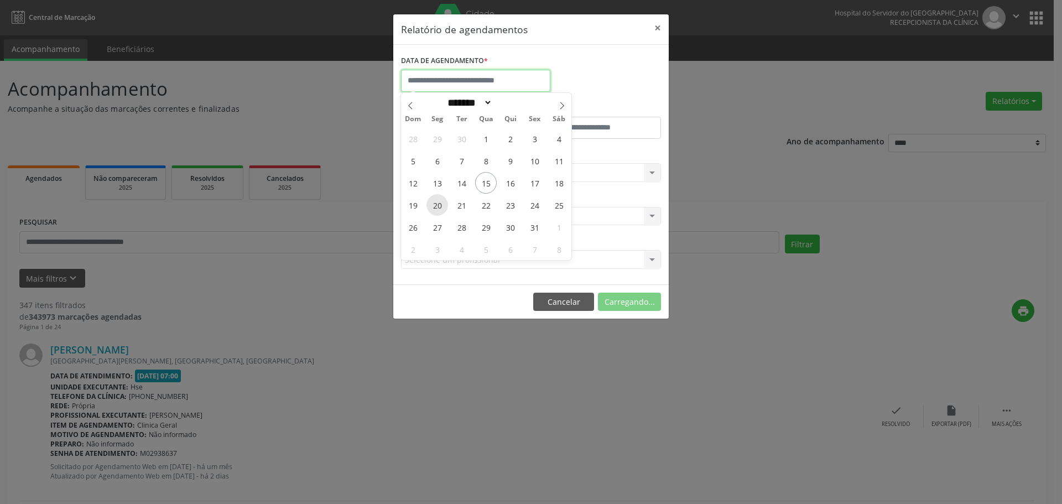 The image size is (1062, 504). I want to click on span: Outubro 16, 2025, so click(510, 183).